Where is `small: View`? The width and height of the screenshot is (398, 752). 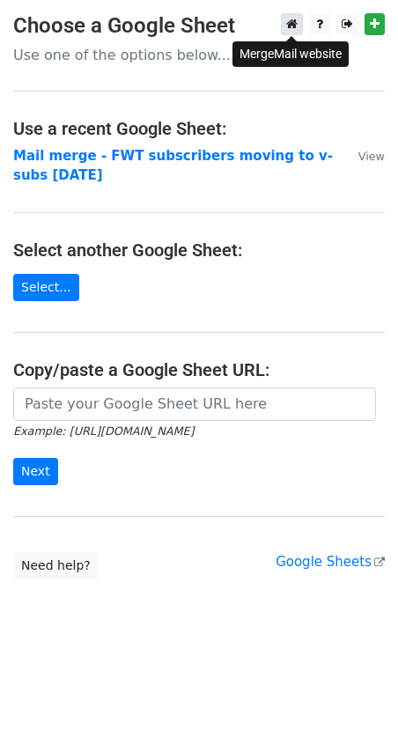 small: View is located at coordinates (371, 156).